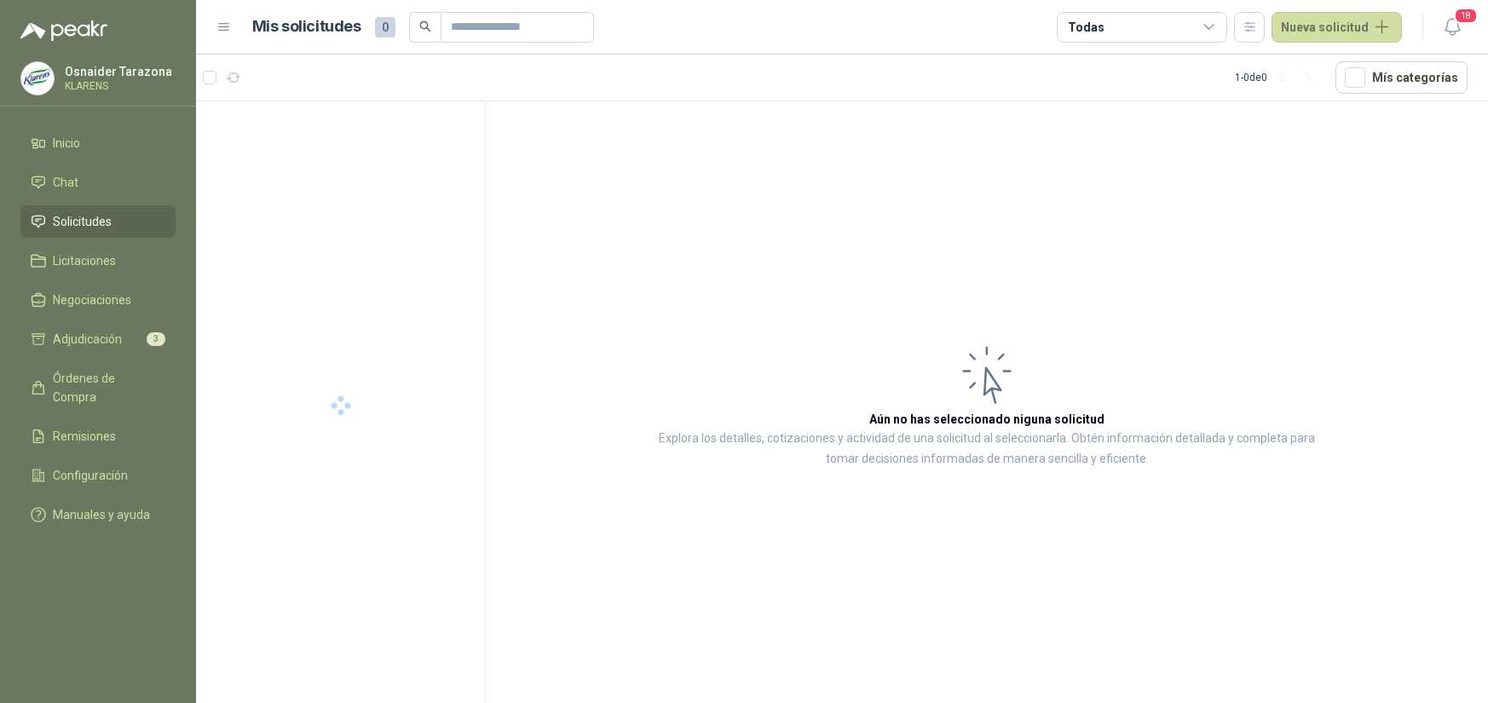 Image resolution: width=1488 pixels, height=703 pixels. What do you see at coordinates (98, 388) in the screenshot?
I see `a: Órdenes de Compra` at bounding box center [98, 388].